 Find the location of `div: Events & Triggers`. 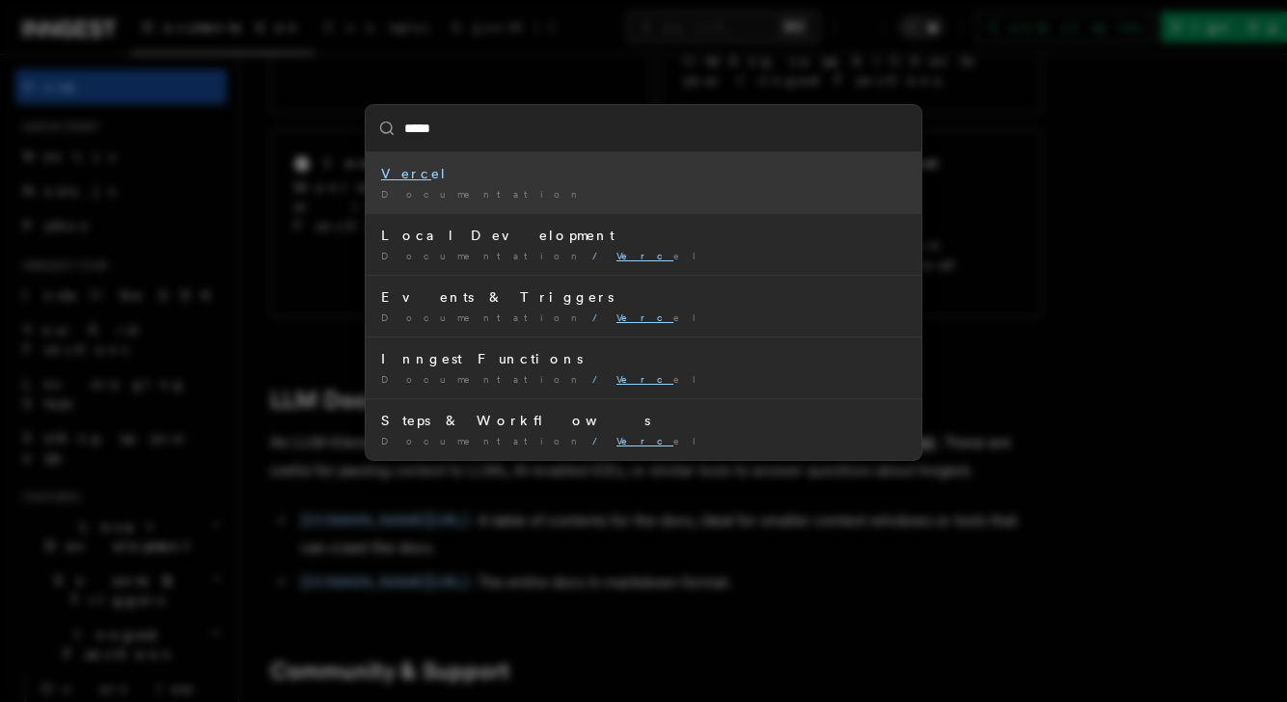

div: Events & Triggers is located at coordinates (643, 297).